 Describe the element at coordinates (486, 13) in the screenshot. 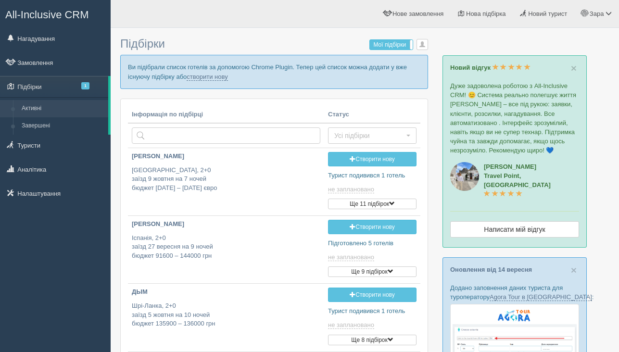

I see `span: Нова підбірка` at that location.